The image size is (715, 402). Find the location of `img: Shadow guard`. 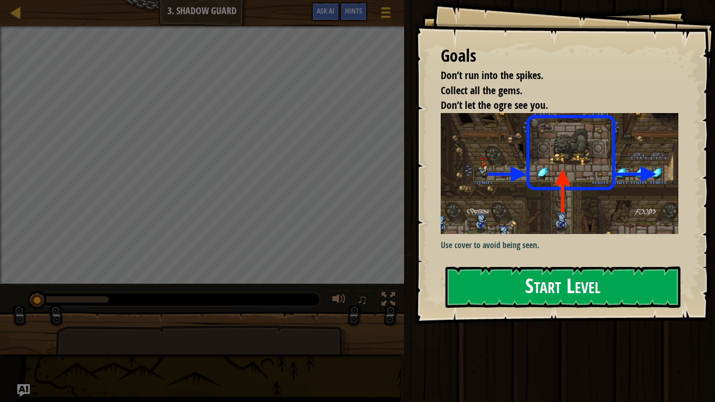

img: Shadow guard is located at coordinates (560, 173).